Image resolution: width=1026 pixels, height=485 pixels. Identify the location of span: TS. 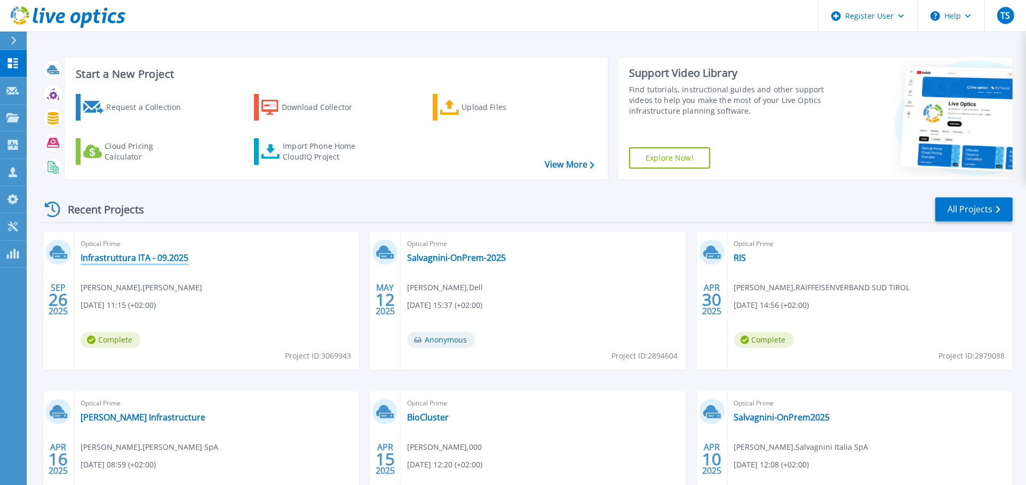
(1005, 15).